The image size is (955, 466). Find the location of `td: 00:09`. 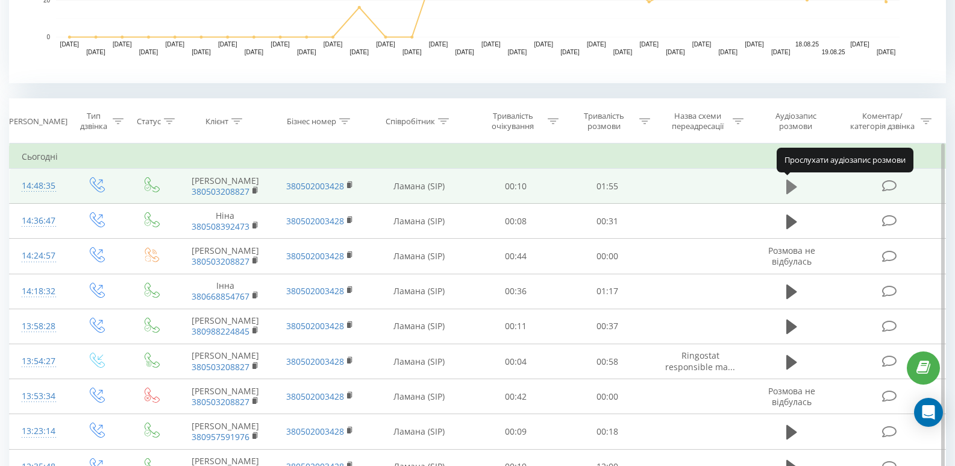

td: 00:09 is located at coordinates (516, 431).